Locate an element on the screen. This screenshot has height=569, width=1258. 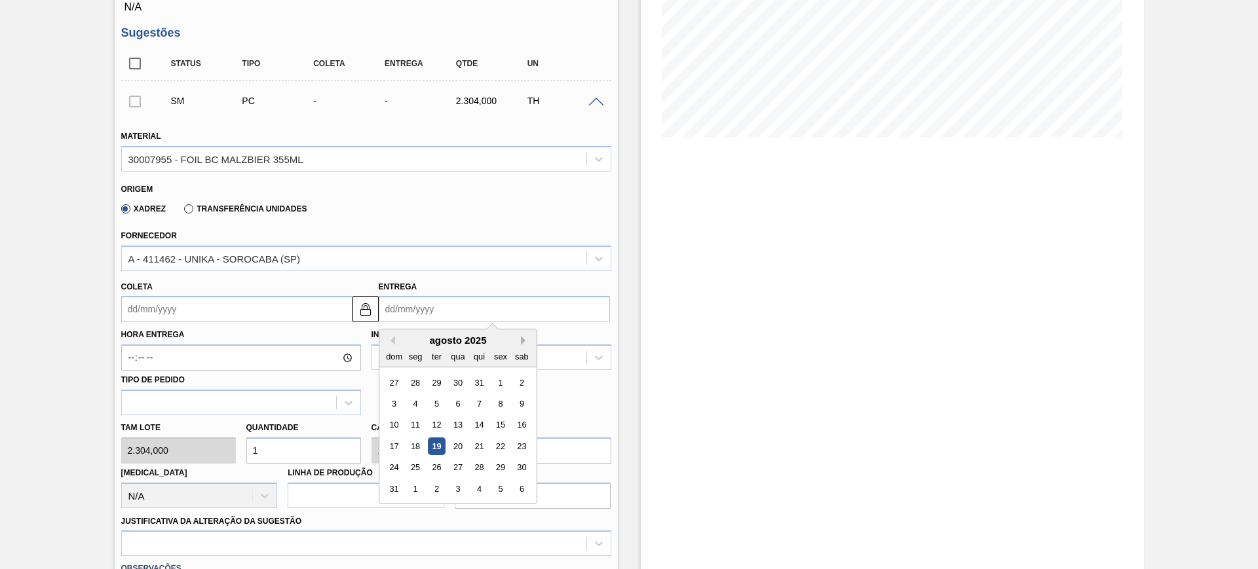
div: 2.304,000 is located at coordinates (492, 101).